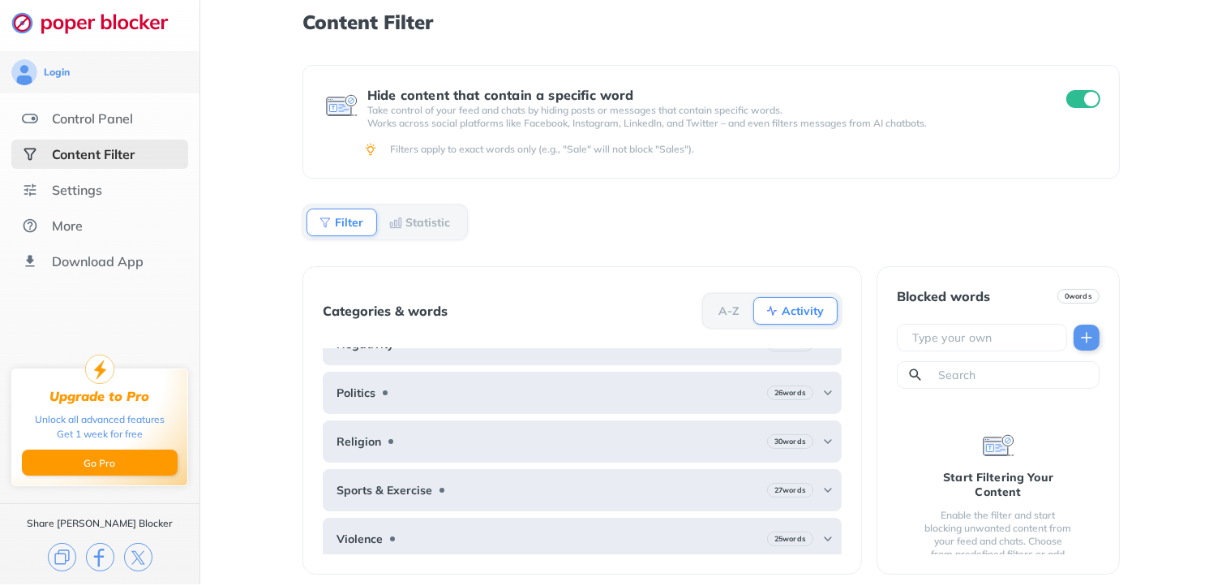  Describe the element at coordinates (744, 149) in the screenshot. I see `div: Filters apply to exact words only (e.g., "Sale" will not block "Sales").` at that location.